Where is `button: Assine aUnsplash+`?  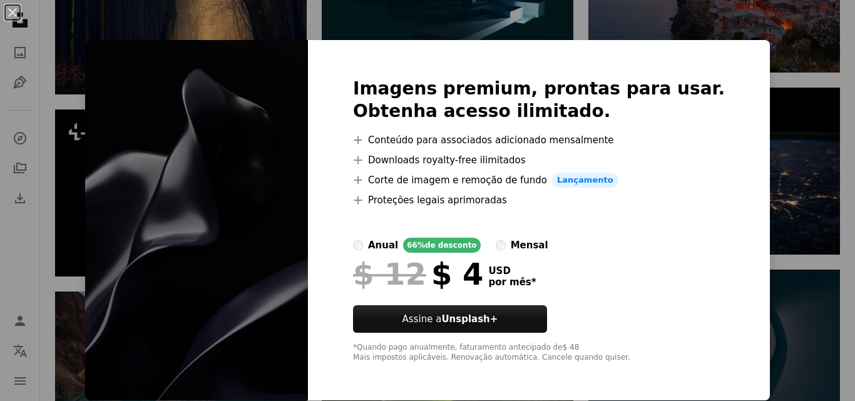
button: Assine aUnsplash+ is located at coordinates (450, 319).